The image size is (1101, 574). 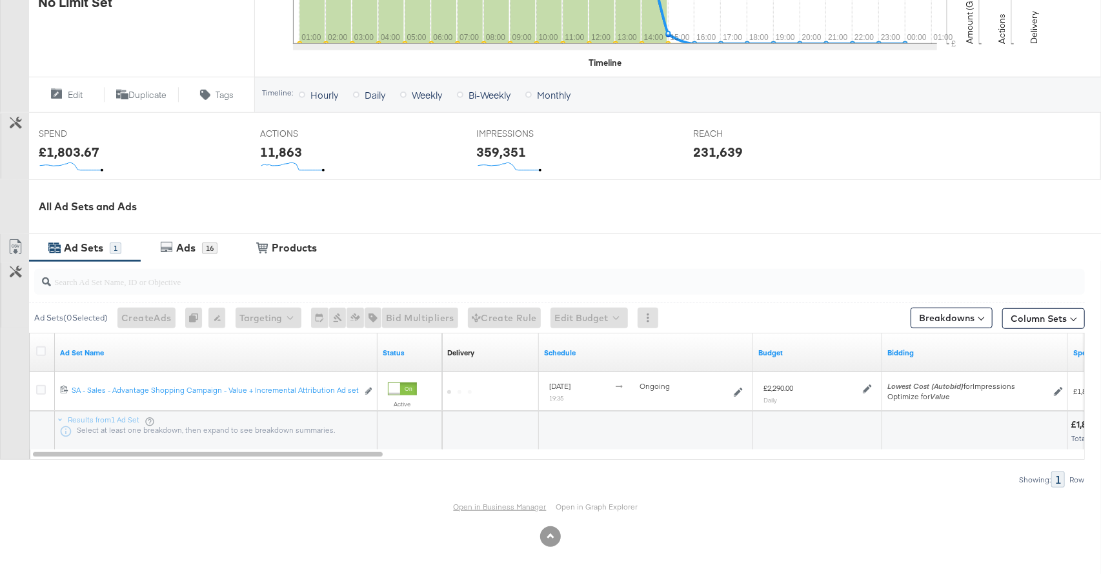 I want to click on span: Bi-Weekly, so click(x=489, y=95).